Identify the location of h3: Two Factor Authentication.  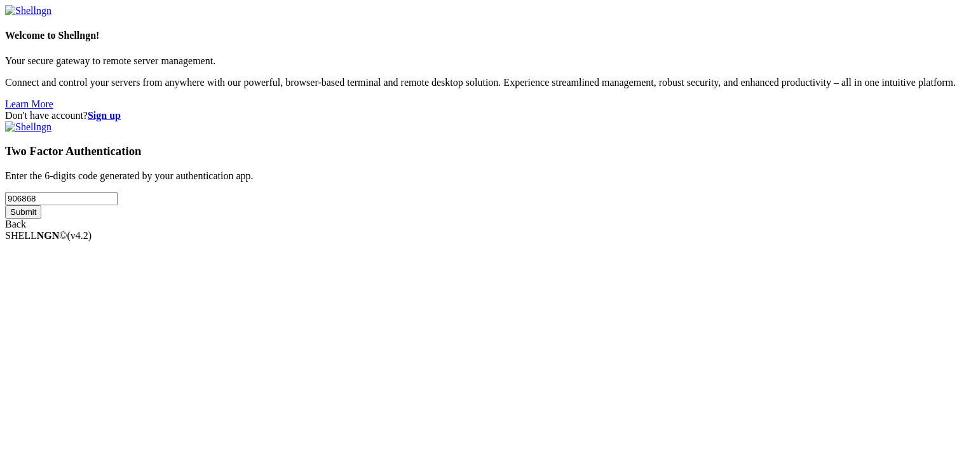
(486, 151).